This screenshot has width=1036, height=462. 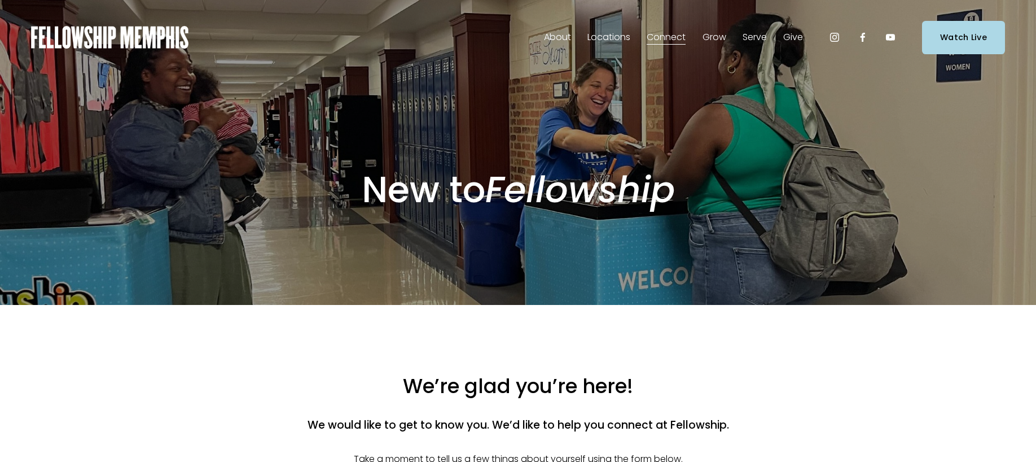 What do you see at coordinates (835, 37) in the screenshot?
I see `a: Instagram` at bounding box center [835, 37].